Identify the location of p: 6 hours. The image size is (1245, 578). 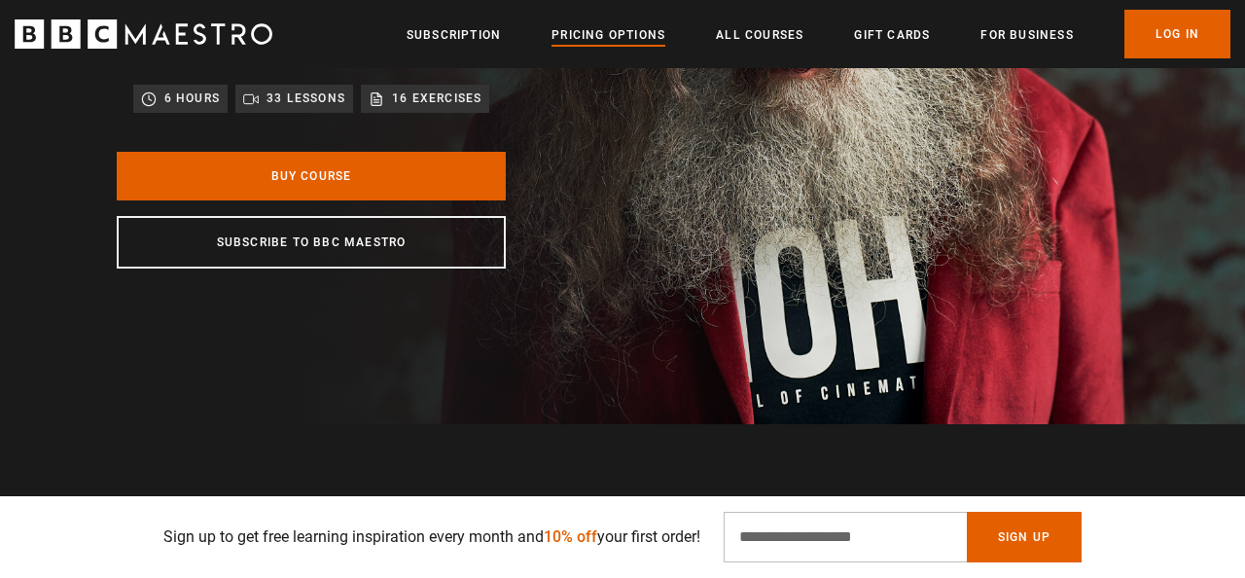
(192, 98).